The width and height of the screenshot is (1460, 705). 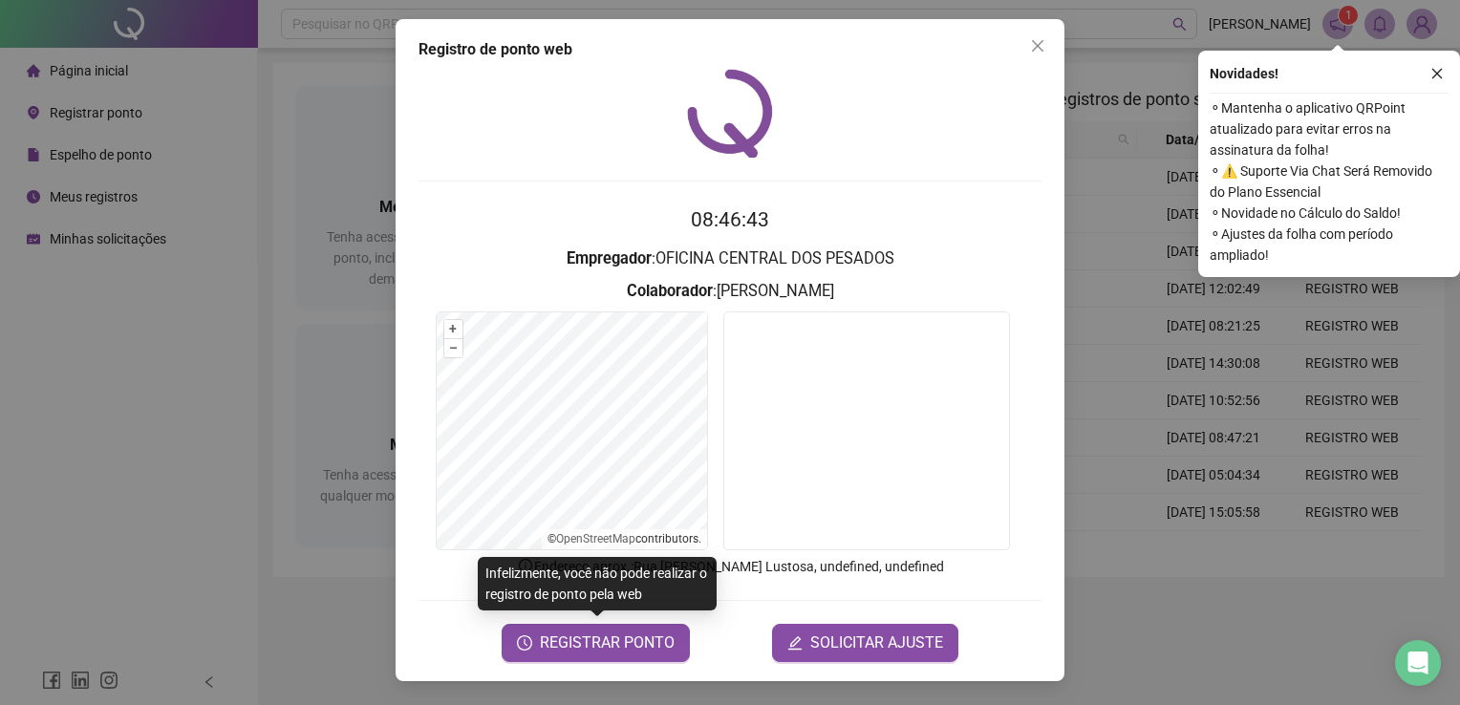 What do you see at coordinates (595, 643) in the screenshot?
I see `button: REGISTRAR PONTO` at bounding box center [595, 643].